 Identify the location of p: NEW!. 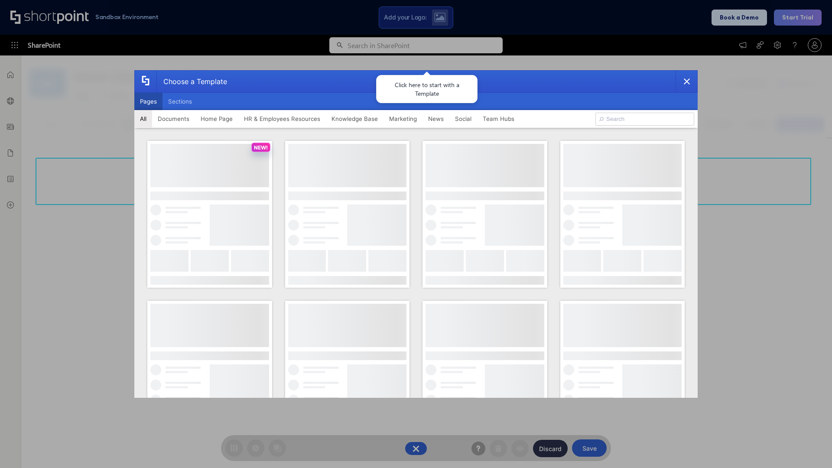
(261, 147).